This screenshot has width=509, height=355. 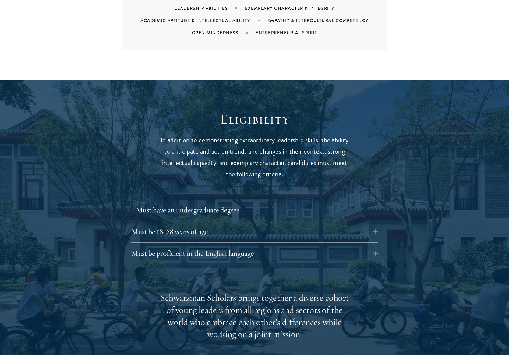 What do you see at coordinates (255, 157) in the screenshot?
I see `p: In addition to demonstrating extraordinary leadership skills, the ability to anticipate and act o...` at bounding box center [255, 157].